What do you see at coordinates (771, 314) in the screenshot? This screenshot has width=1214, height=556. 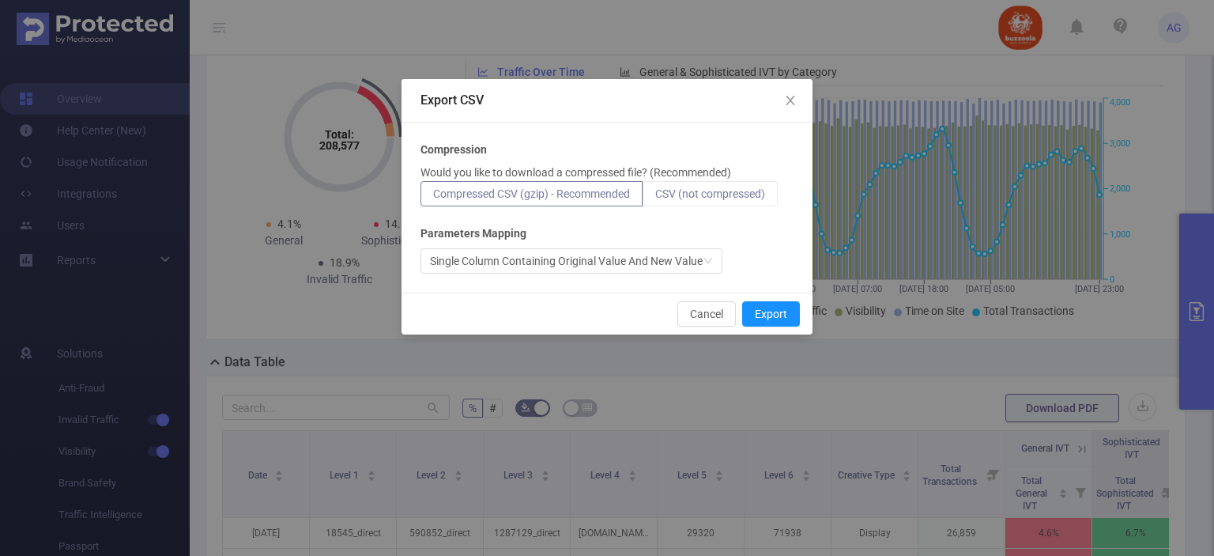 I see `button: Export` at bounding box center [771, 314].